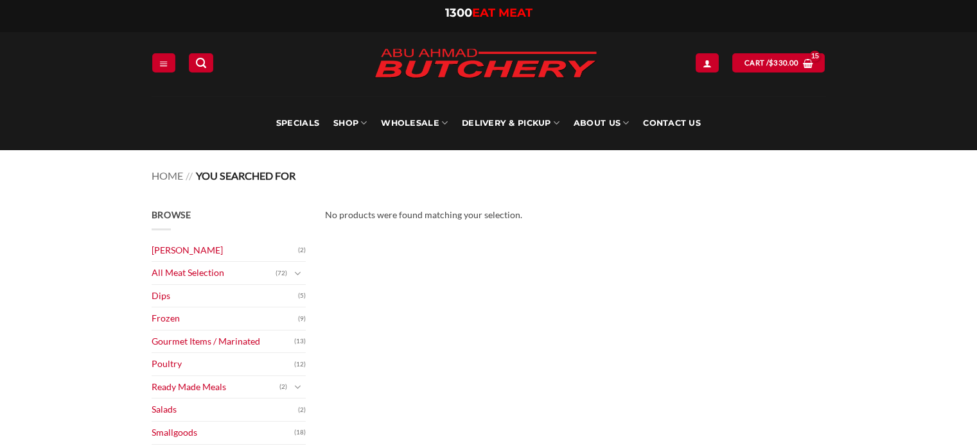  What do you see at coordinates (459, 13) in the screenshot?
I see `span: 1300` at bounding box center [459, 13].